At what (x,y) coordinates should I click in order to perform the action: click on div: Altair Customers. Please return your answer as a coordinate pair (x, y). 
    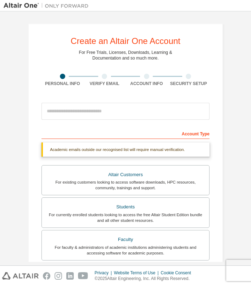
    Looking at the image, I should click on (126, 175).